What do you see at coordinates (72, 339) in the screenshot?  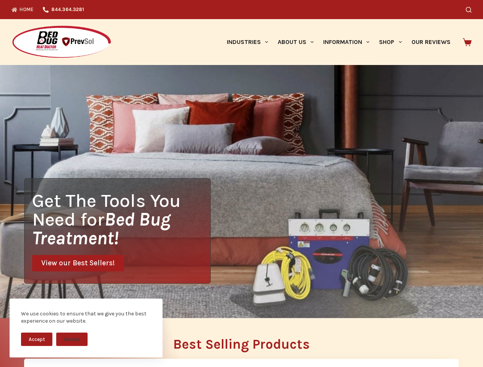 I see `button: Decline` at bounding box center [72, 339].